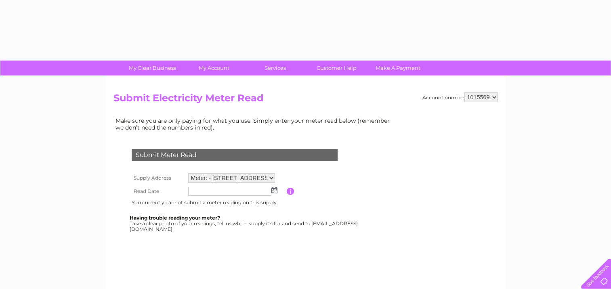 This screenshot has width=611, height=289. What do you see at coordinates (398, 68) in the screenshot?
I see `a: Make A Payment` at bounding box center [398, 68].